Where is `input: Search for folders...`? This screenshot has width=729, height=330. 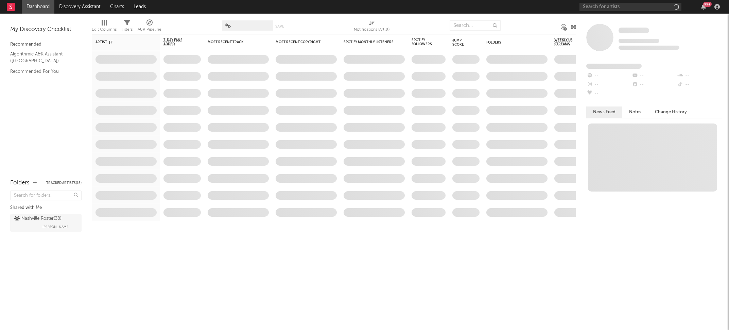
input: Search for folders... is located at coordinates (46, 195).